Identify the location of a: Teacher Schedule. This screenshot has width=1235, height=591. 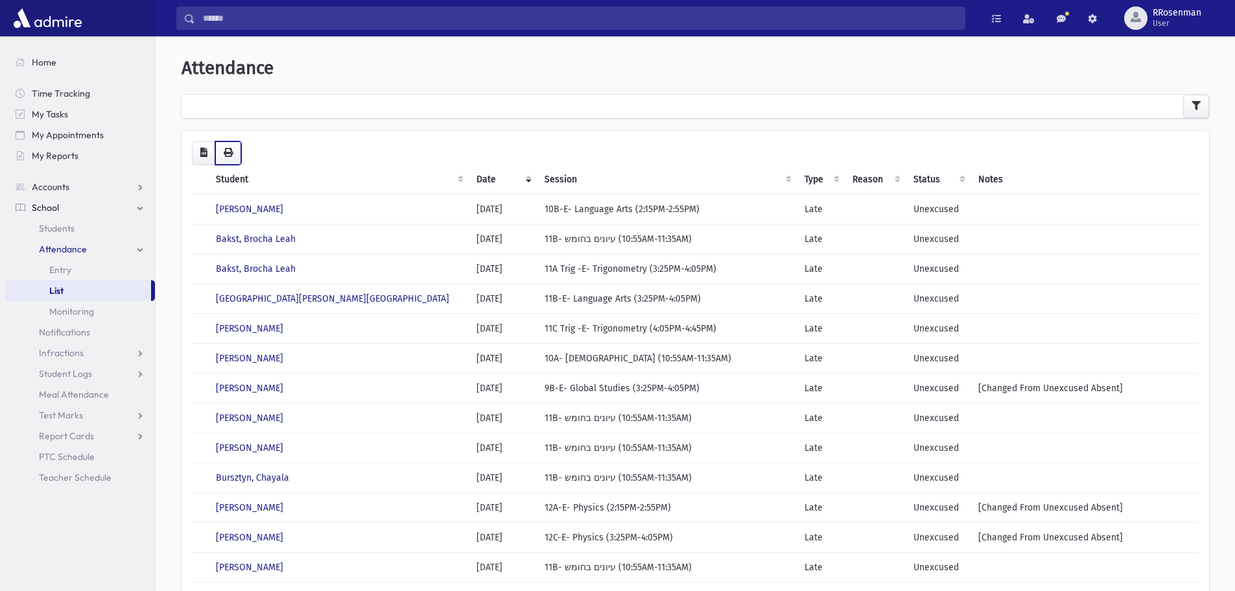
(80, 477).